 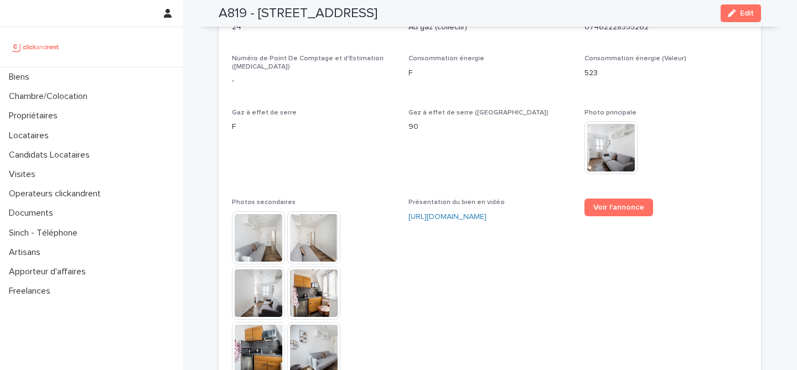 I want to click on span: Photos secondaires, so click(x=263, y=202).